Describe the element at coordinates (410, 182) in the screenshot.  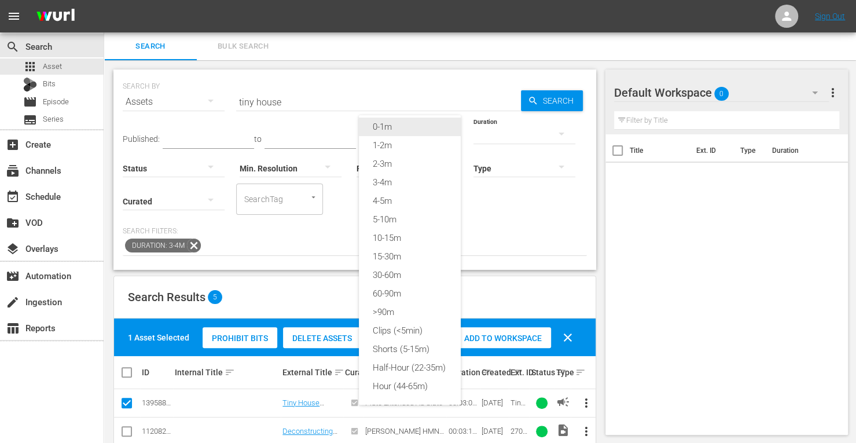
I see `div: 3-4m` at that location.